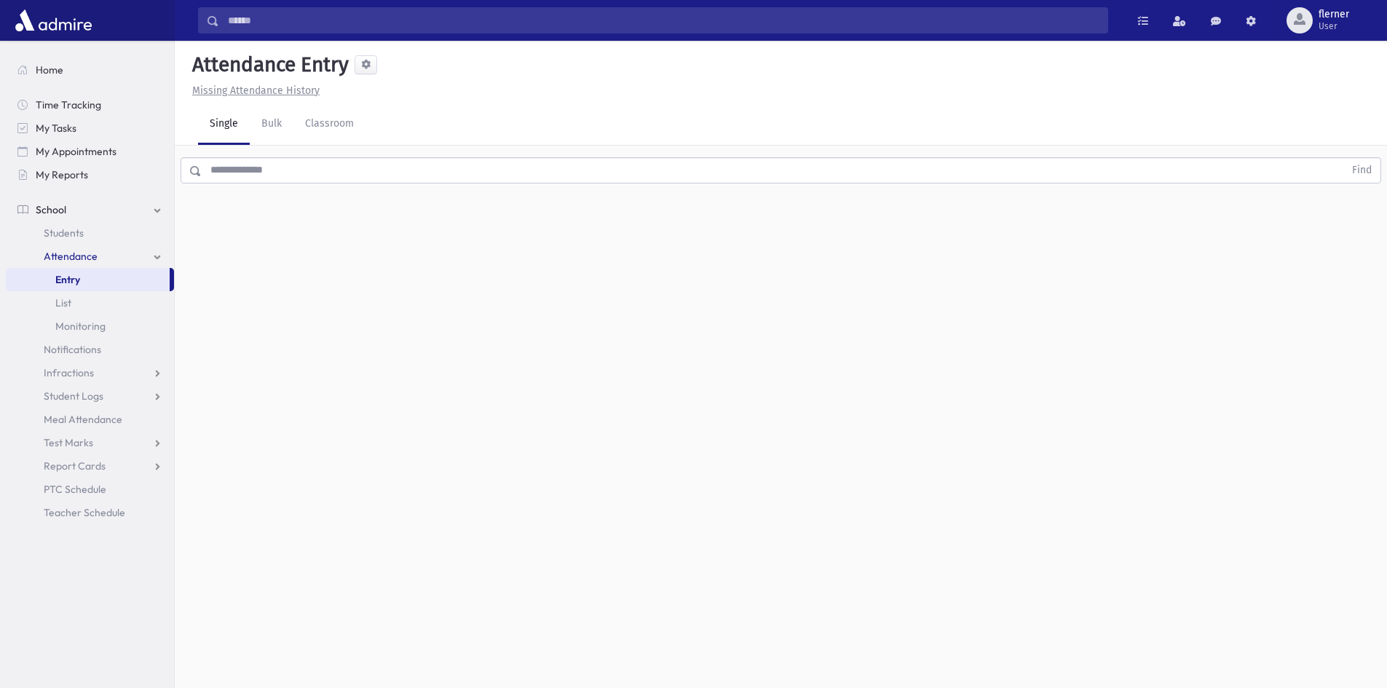  Describe the element at coordinates (56, 128) in the screenshot. I see `span: My Tasks` at that location.